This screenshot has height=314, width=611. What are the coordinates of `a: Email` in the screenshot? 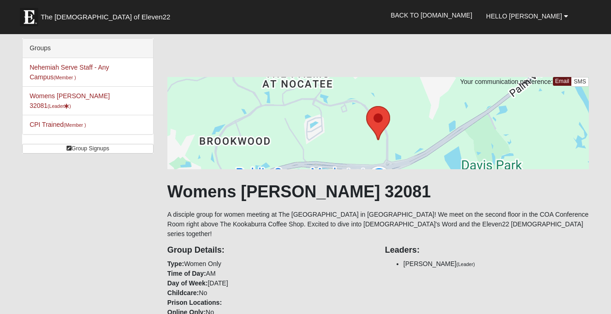 It's located at (562, 81).